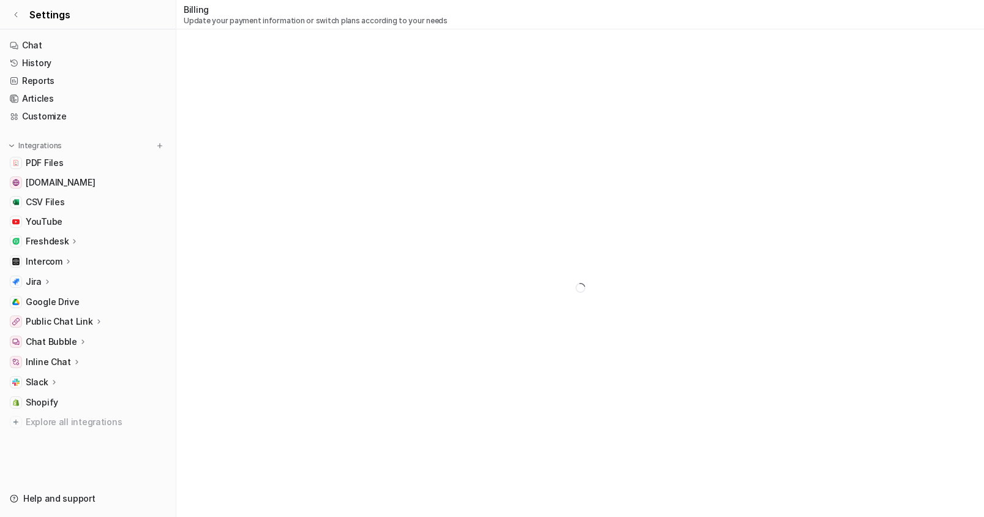 Image resolution: width=984 pixels, height=517 pixels. Describe the element at coordinates (16, 382) in the screenshot. I see `img: Slack` at that location.